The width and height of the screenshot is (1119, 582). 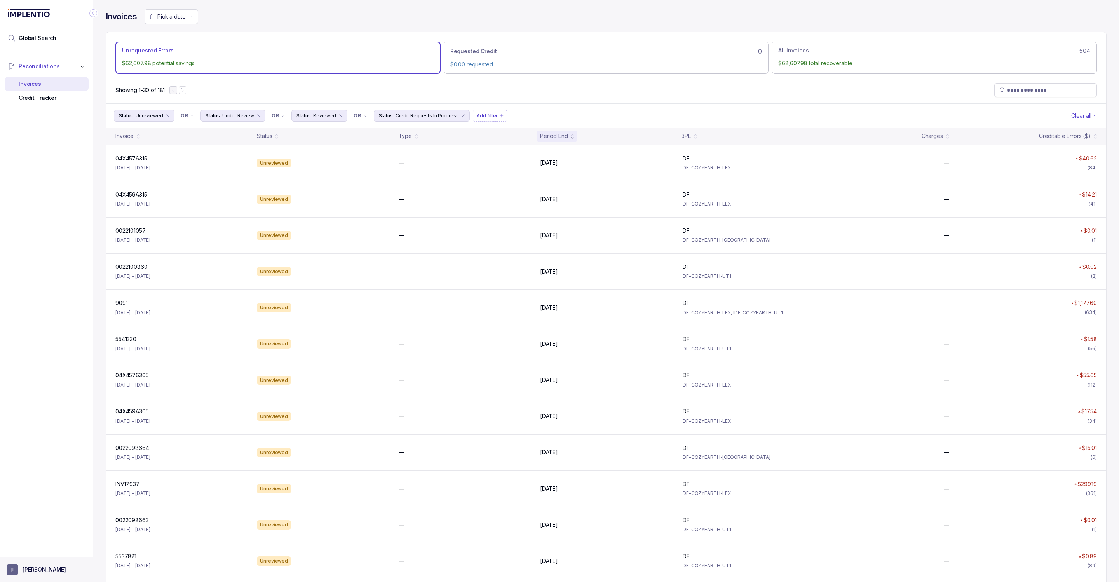 I want to click on button: Date Range Picker, so click(x=171, y=17).